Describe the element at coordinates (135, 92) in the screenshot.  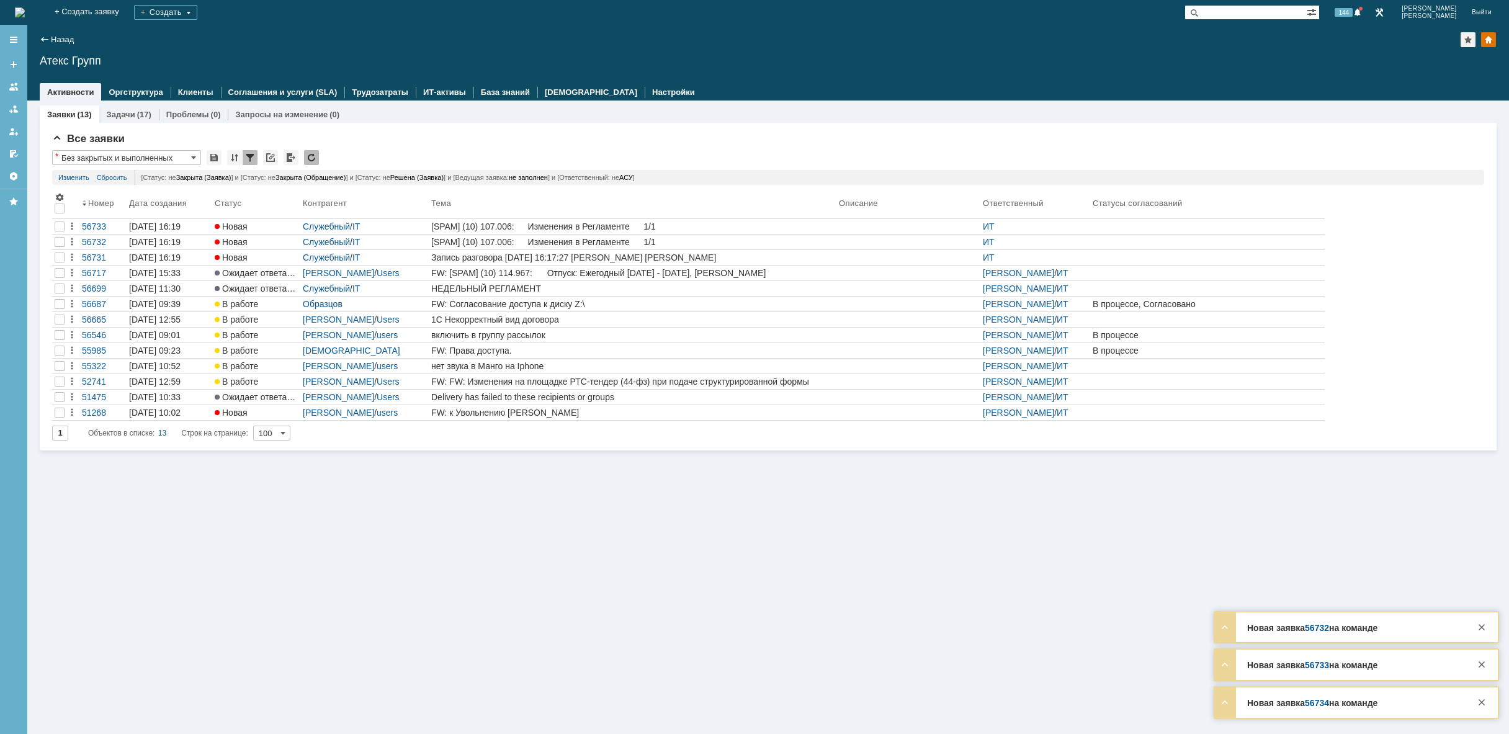
I see `a: Оргструктура` at that location.